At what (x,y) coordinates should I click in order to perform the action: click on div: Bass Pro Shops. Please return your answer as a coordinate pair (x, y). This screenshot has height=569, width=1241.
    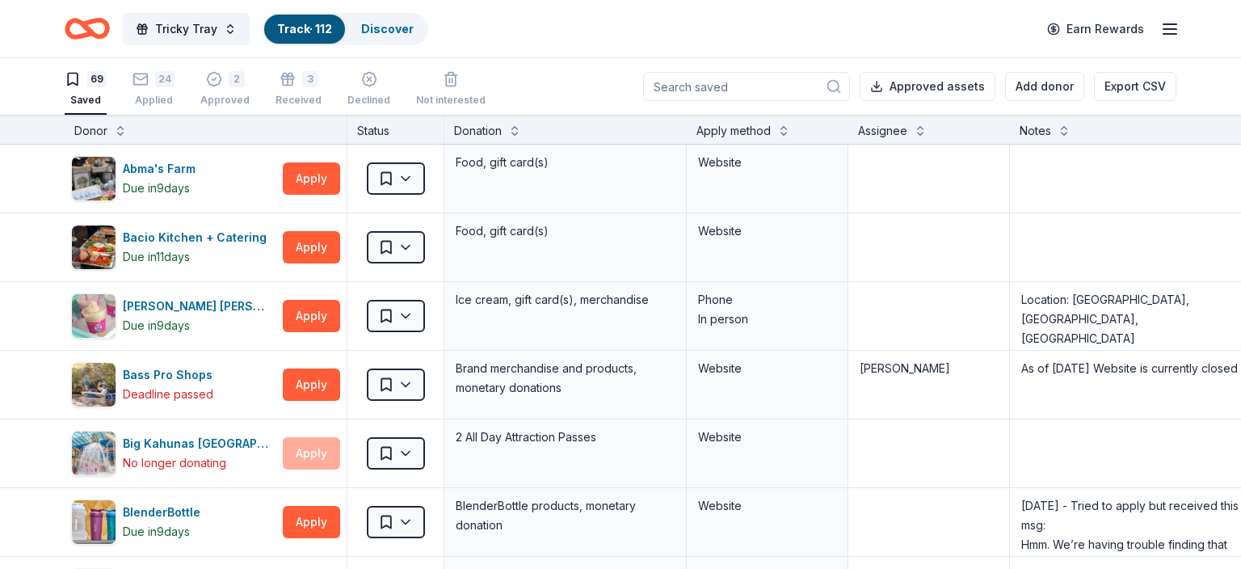
    Looking at the image, I should click on (171, 375).